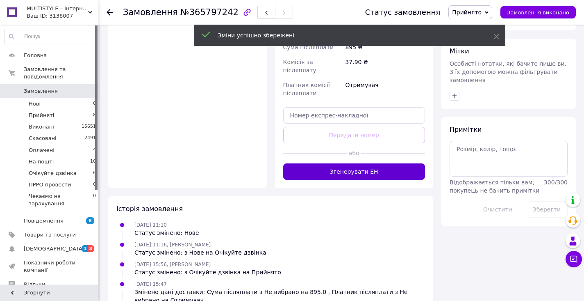  Describe the element at coordinates (150, 208) in the screenshot. I see `span: Історія замовлення` at that location.